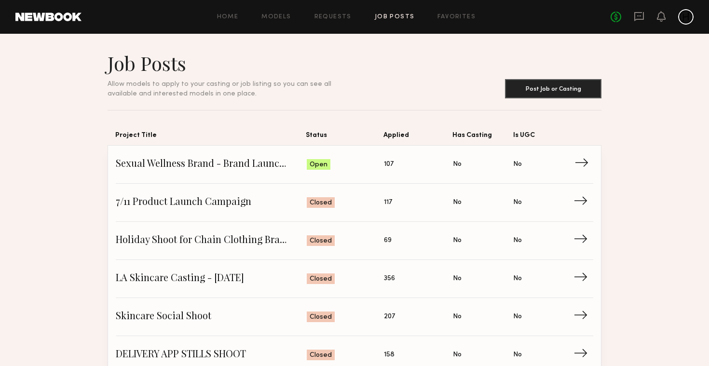  I want to click on span: Skincare Social Shoot, so click(211, 317).